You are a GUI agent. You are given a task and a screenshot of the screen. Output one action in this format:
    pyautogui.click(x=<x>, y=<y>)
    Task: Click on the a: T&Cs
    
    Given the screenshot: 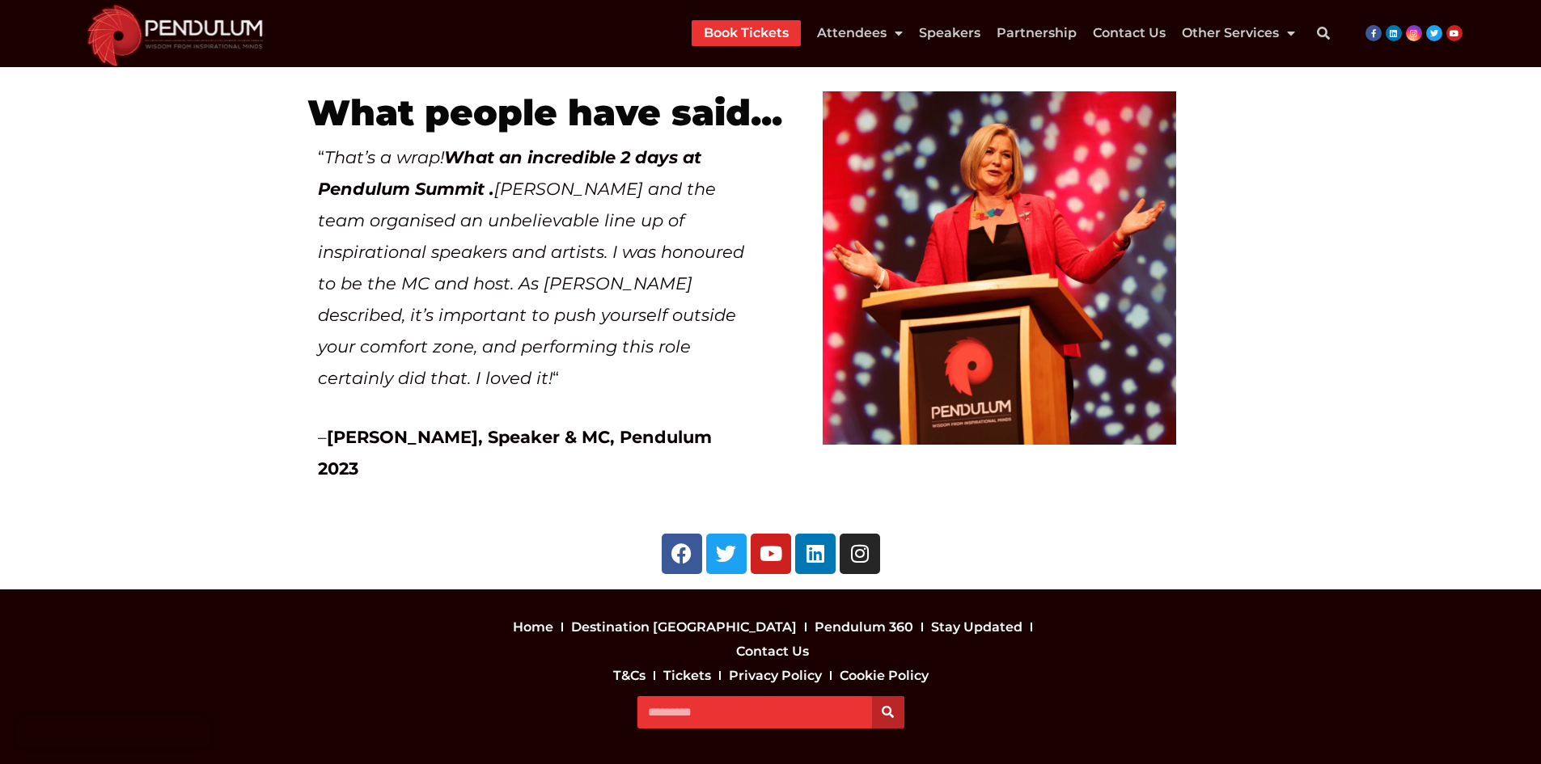 What is the action you would take?
    pyautogui.click(x=629, y=676)
    